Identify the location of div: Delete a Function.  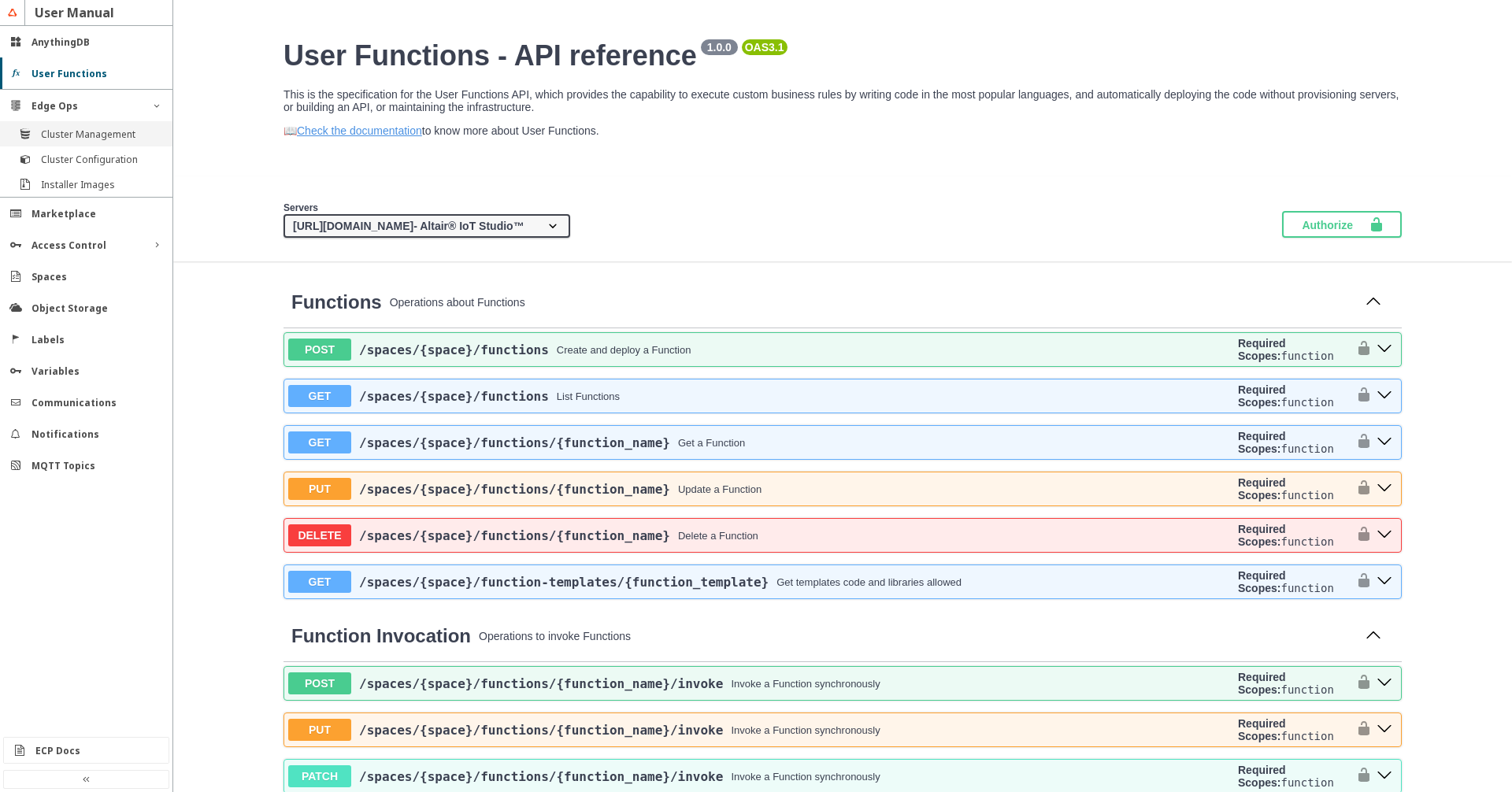
(718, 535).